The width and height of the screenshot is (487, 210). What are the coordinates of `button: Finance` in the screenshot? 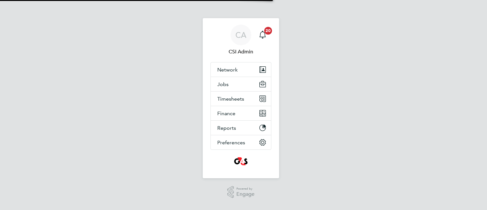 It's located at (241, 113).